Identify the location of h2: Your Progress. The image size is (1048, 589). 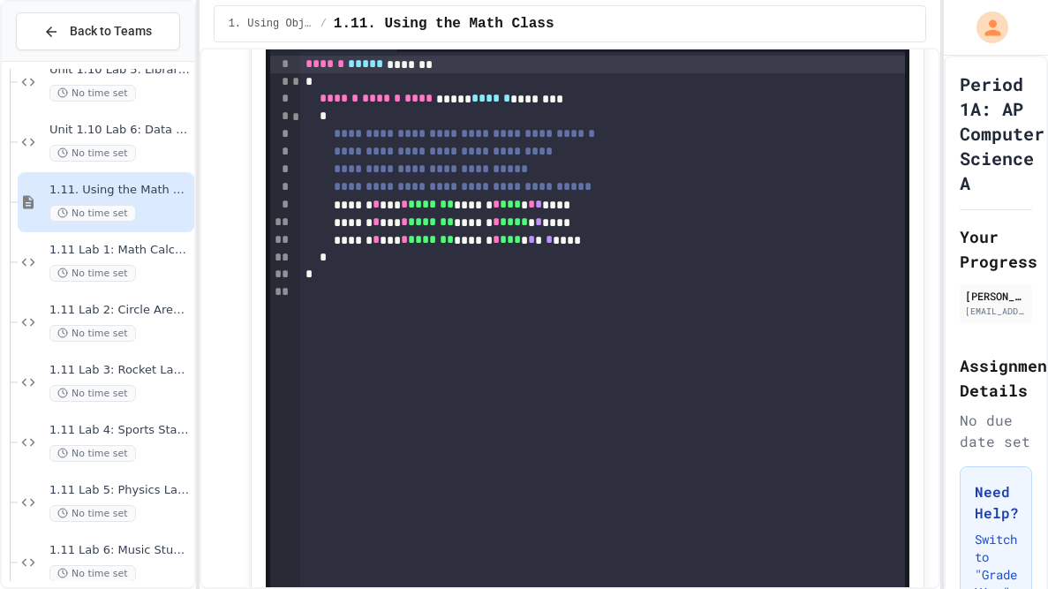
(996, 249).